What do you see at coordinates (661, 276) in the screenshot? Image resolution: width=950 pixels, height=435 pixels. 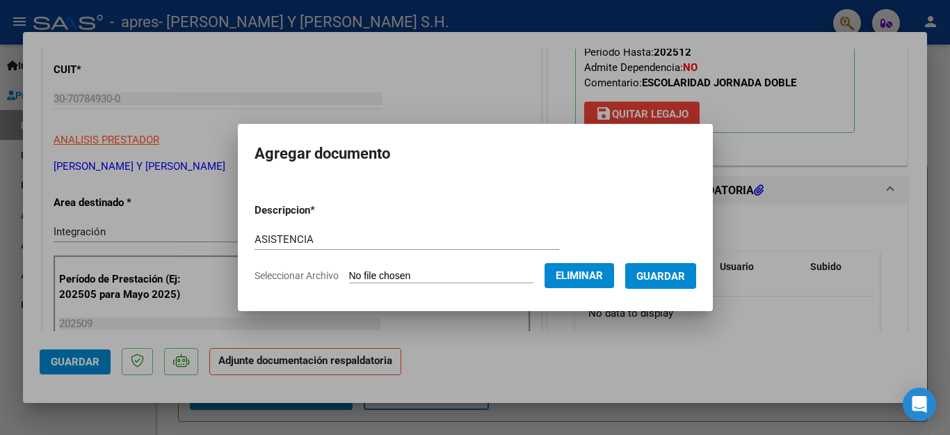 I see `span: Guardar` at bounding box center [661, 276].